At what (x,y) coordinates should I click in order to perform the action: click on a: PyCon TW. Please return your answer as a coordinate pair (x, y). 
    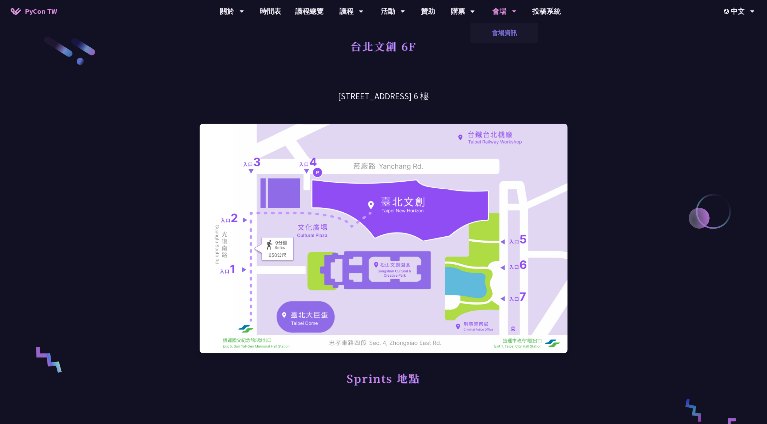
    Looking at the image, I should click on (34, 11).